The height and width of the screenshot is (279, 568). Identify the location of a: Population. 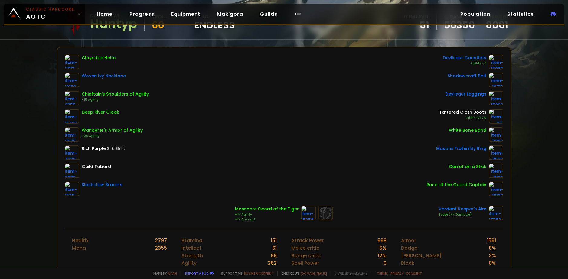
(475, 14).